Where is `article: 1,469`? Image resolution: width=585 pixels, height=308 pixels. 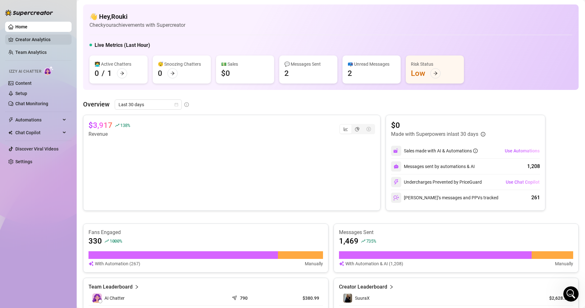 article: 1,469 is located at coordinates (348, 241).